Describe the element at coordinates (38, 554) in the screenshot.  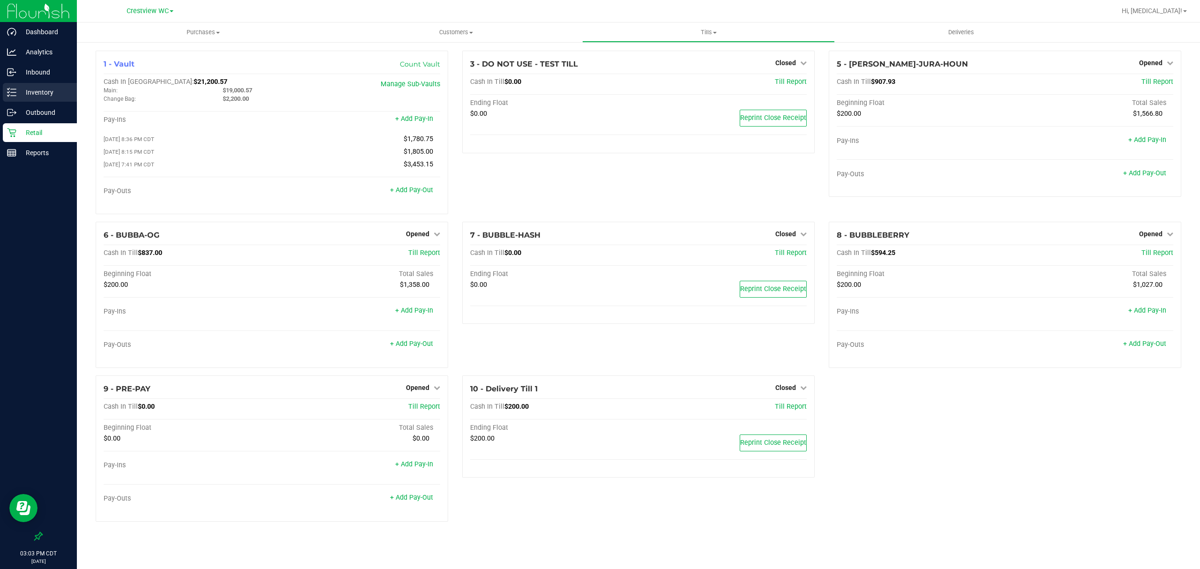
I see `p: 03:03 PM CDT` at that location.